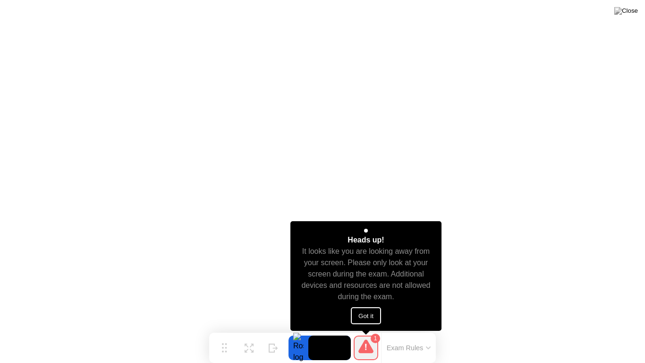  Describe the element at coordinates (366, 240) in the screenshot. I see `div: Heads up!` at that location.